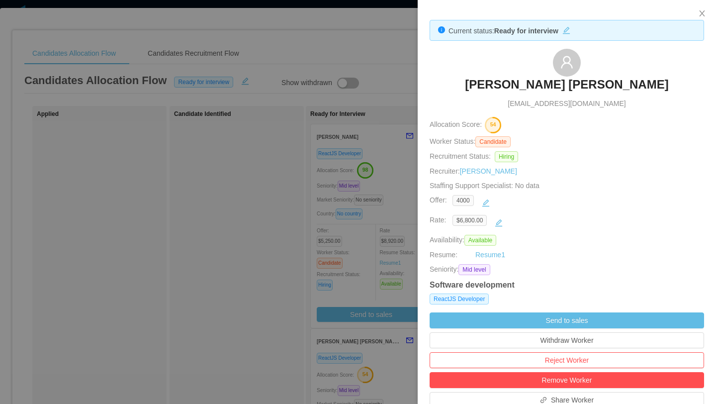  I want to click on span: Recruitment Status:, so click(460, 156).